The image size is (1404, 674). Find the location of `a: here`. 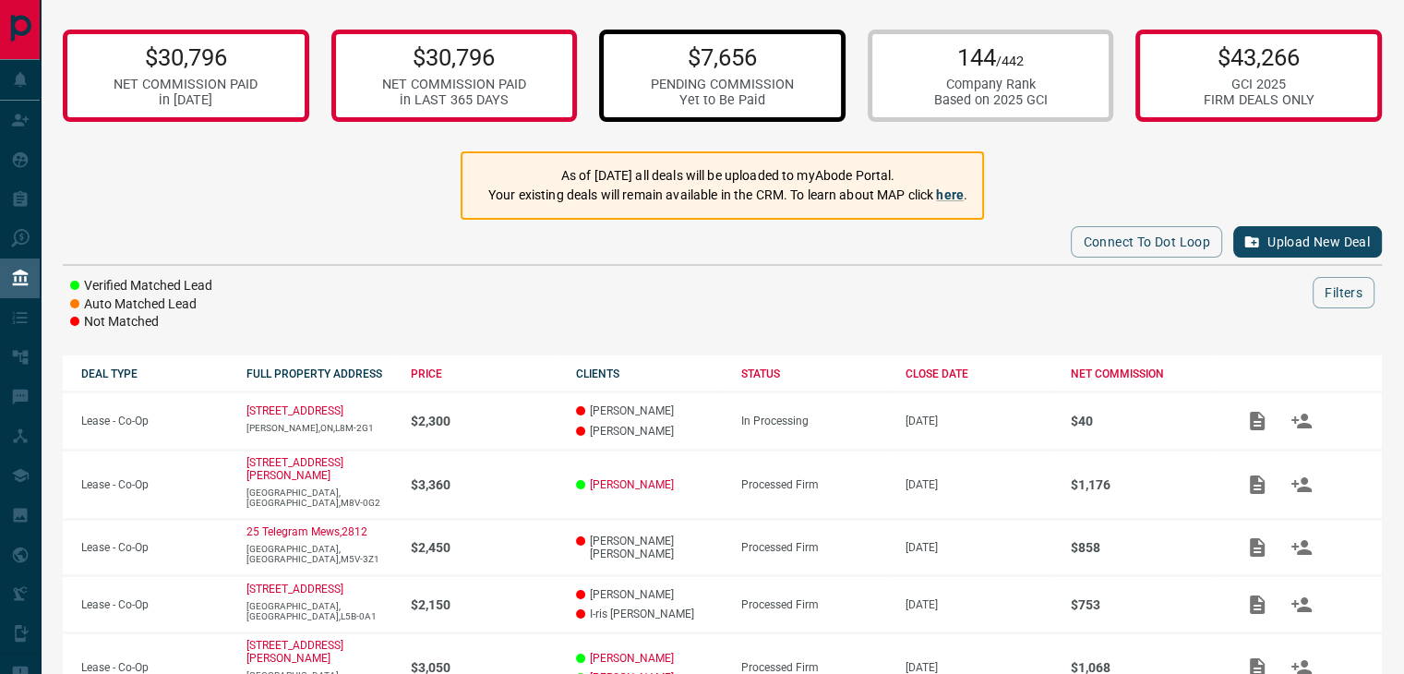

a: here is located at coordinates (950, 195).